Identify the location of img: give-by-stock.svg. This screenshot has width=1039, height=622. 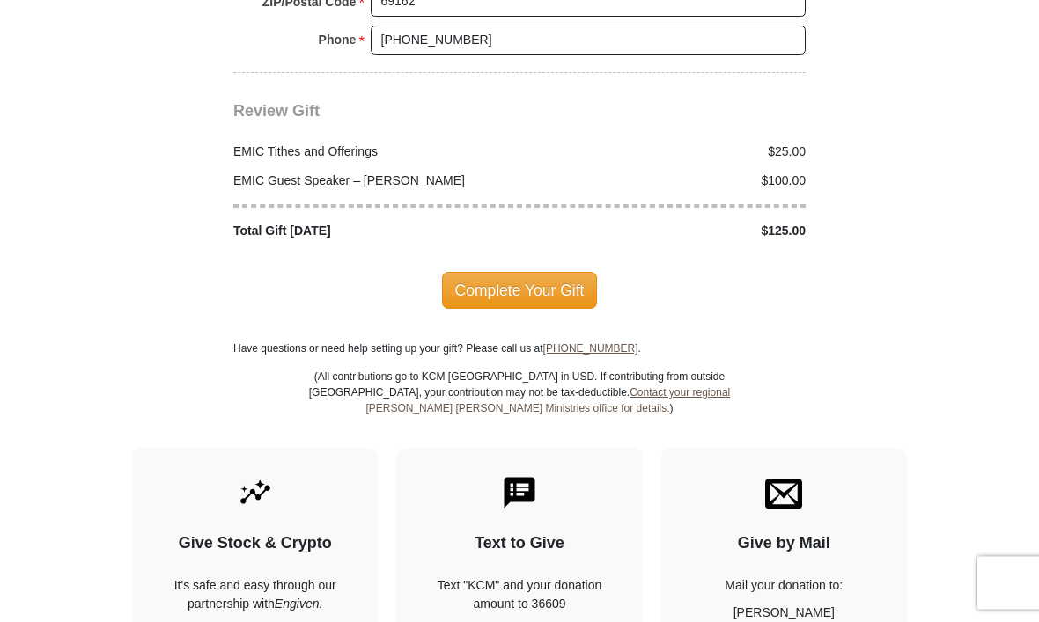
(255, 494).